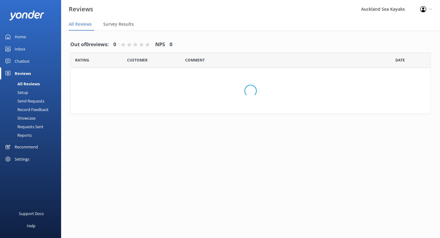 The height and width of the screenshot is (238, 440). What do you see at coordinates (80, 24) in the screenshot?
I see `span: All Reviews` at bounding box center [80, 24].